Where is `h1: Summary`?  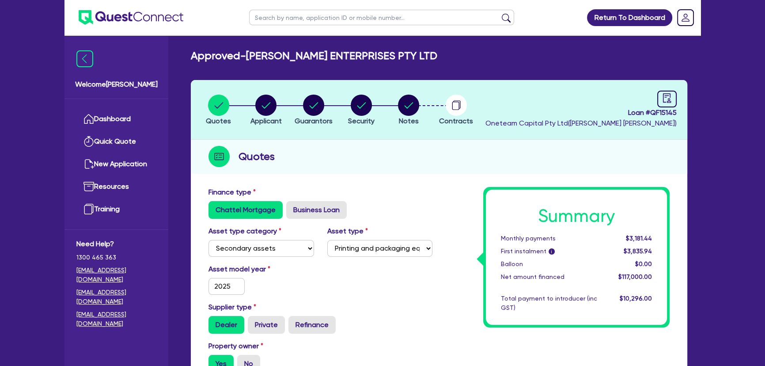 h1: Summary is located at coordinates (576, 216).